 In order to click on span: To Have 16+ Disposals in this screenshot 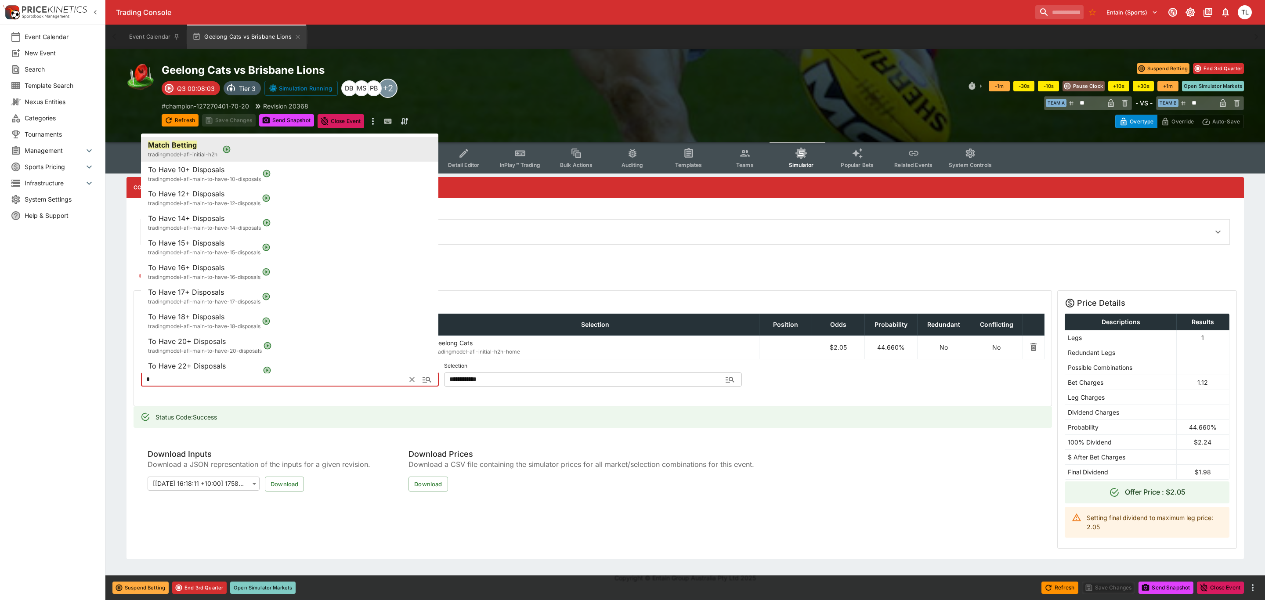, I will do `click(186, 267)`.